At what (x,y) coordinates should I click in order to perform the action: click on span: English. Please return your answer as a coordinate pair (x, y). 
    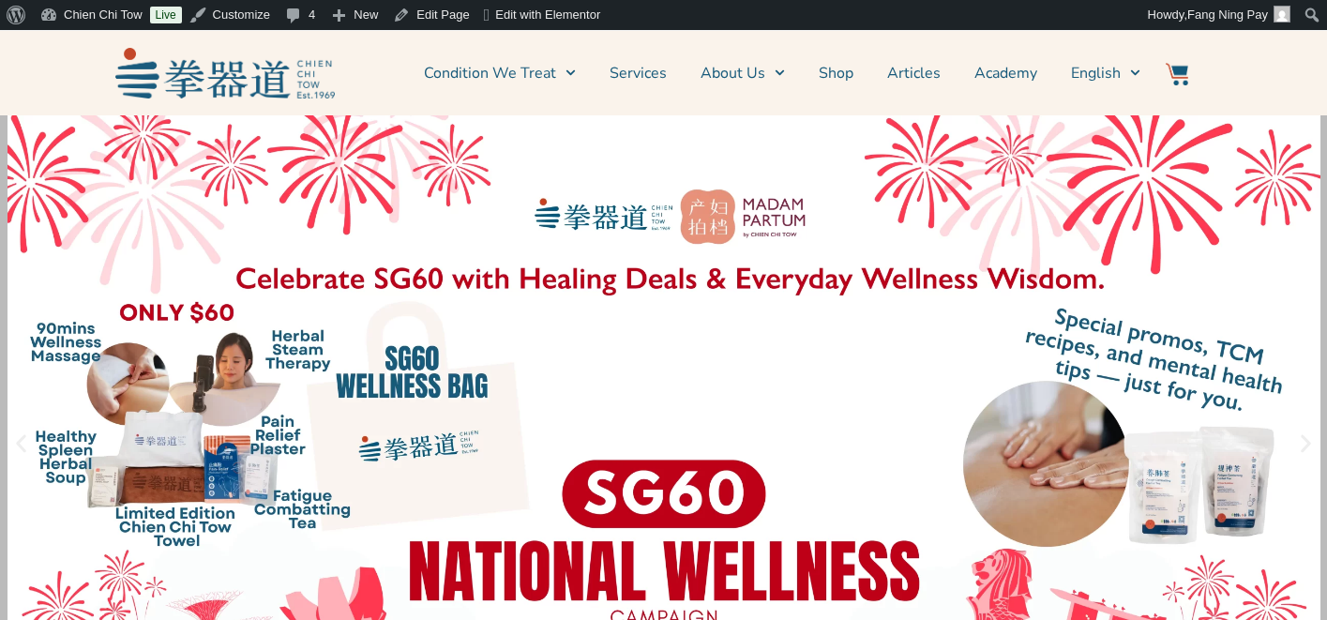
    Looking at the image, I should click on (1096, 73).